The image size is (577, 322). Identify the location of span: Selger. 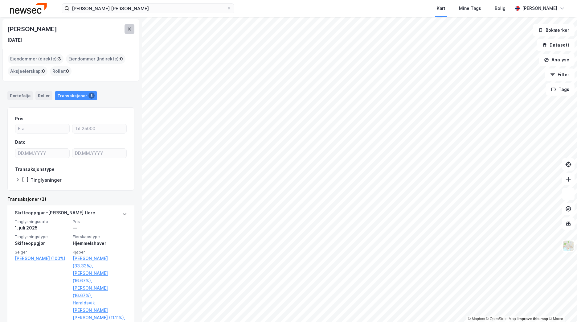
(42, 252).